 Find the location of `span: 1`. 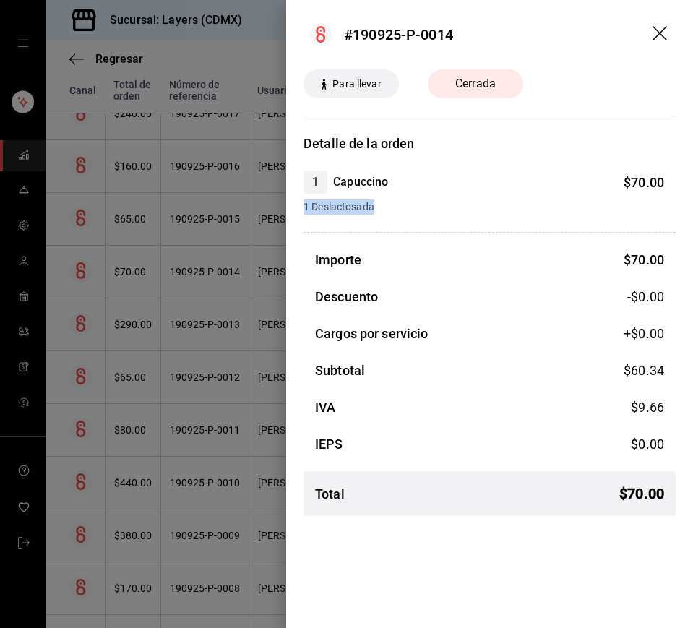

span: 1 is located at coordinates (315, 182).